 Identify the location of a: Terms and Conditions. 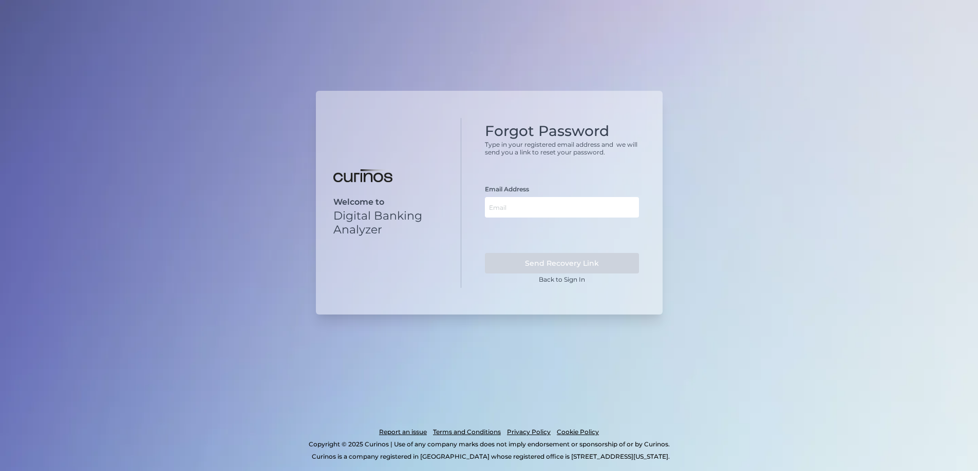
(467, 432).